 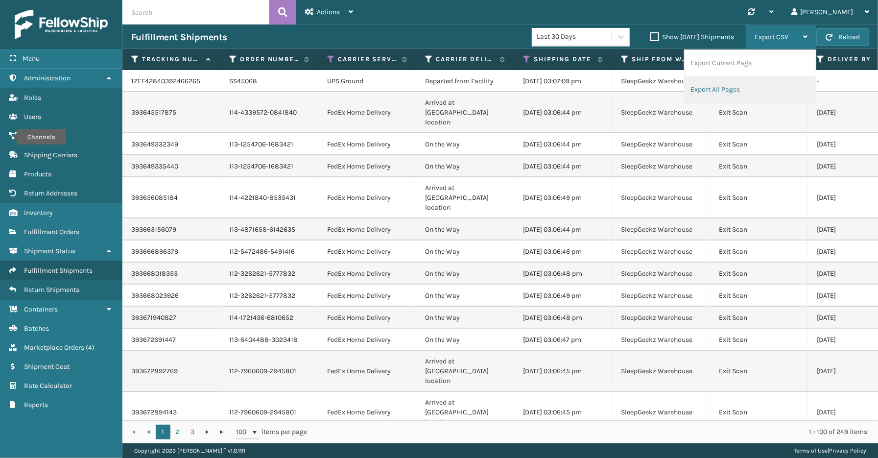 What do you see at coordinates (50, 193) in the screenshot?
I see `span: Return Addresses` at bounding box center [50, 193].